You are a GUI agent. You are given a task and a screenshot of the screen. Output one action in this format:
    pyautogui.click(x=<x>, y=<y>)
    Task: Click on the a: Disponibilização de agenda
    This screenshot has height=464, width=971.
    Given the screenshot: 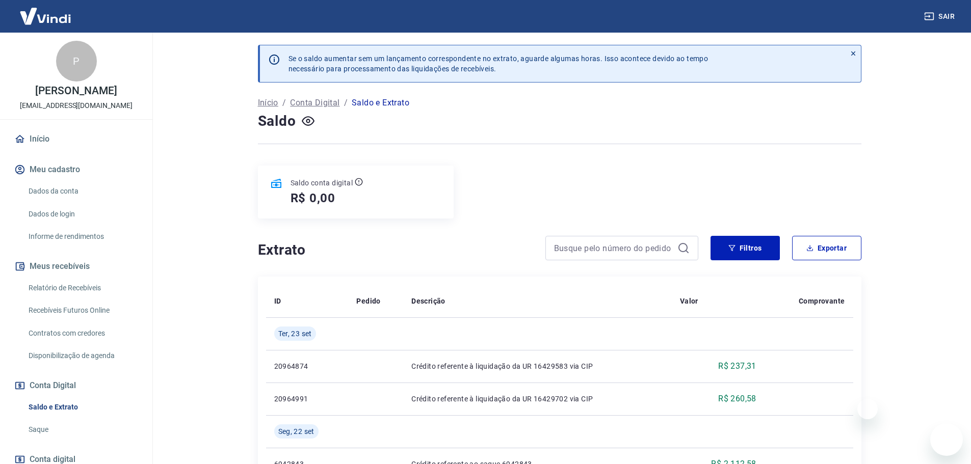 What is the action you would take?
    pyautogui.click(x=82, y=356)
    